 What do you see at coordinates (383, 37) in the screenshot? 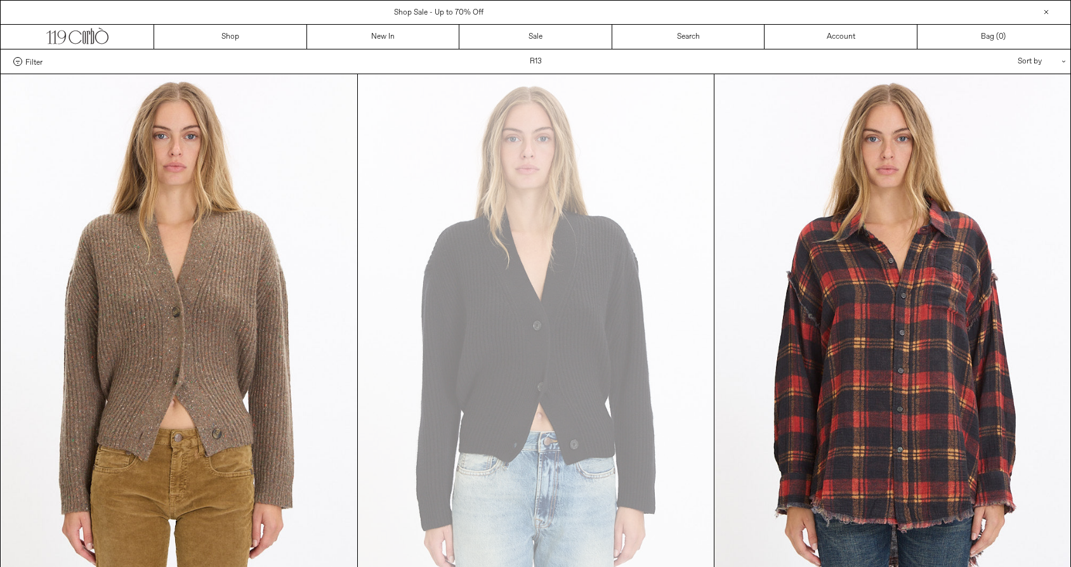
I see `a: New In` at bounding box center [383, 37].